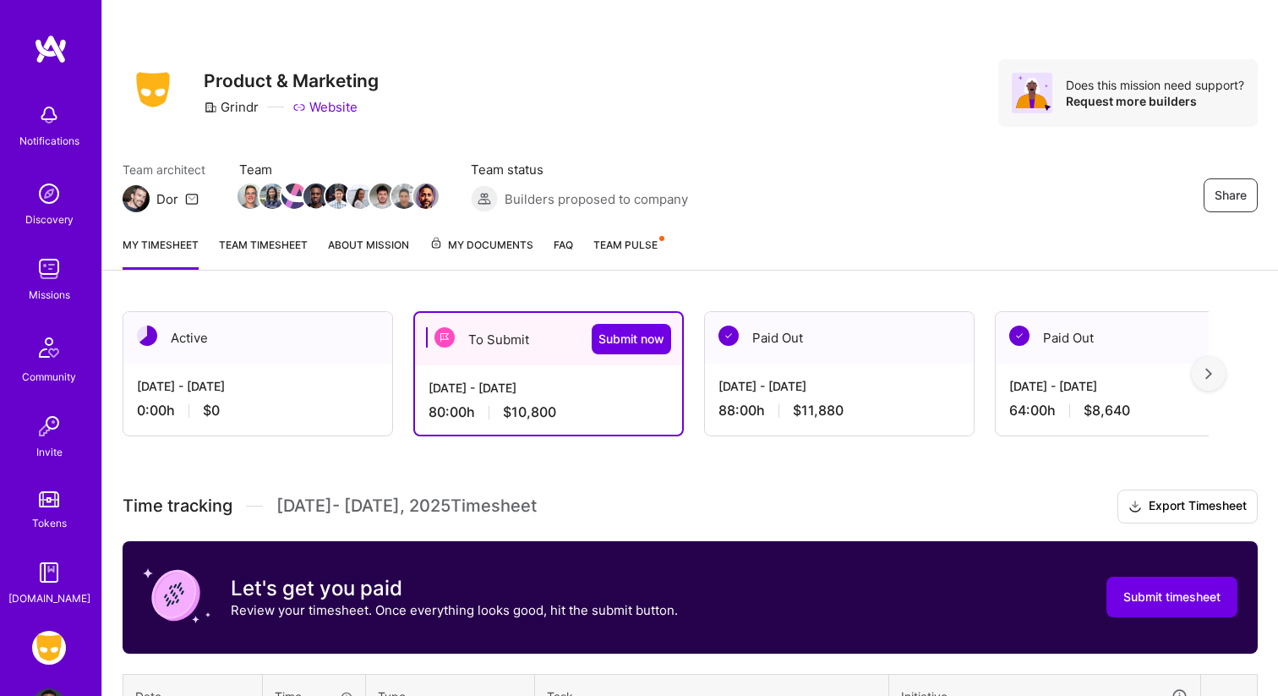 This screenshot has width=1278, height=696. What do you see at coordinates (49, 648) in the screenshot?
I see `img: Grindr: Product & Marketing` at bounding box center [49, 648].